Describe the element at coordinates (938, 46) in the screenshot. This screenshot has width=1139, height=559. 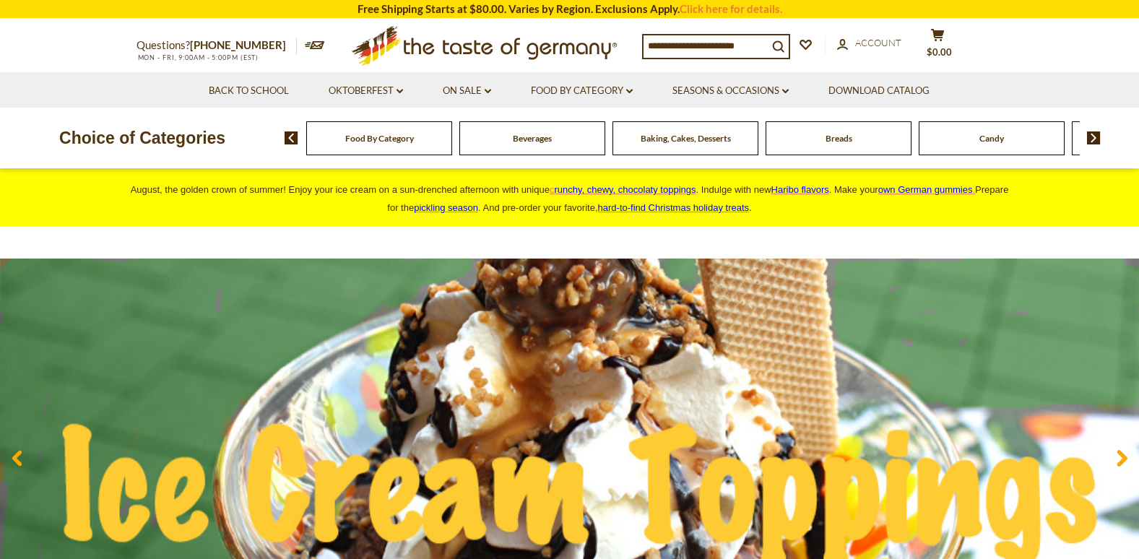
I see `button: $0.00` at that location.